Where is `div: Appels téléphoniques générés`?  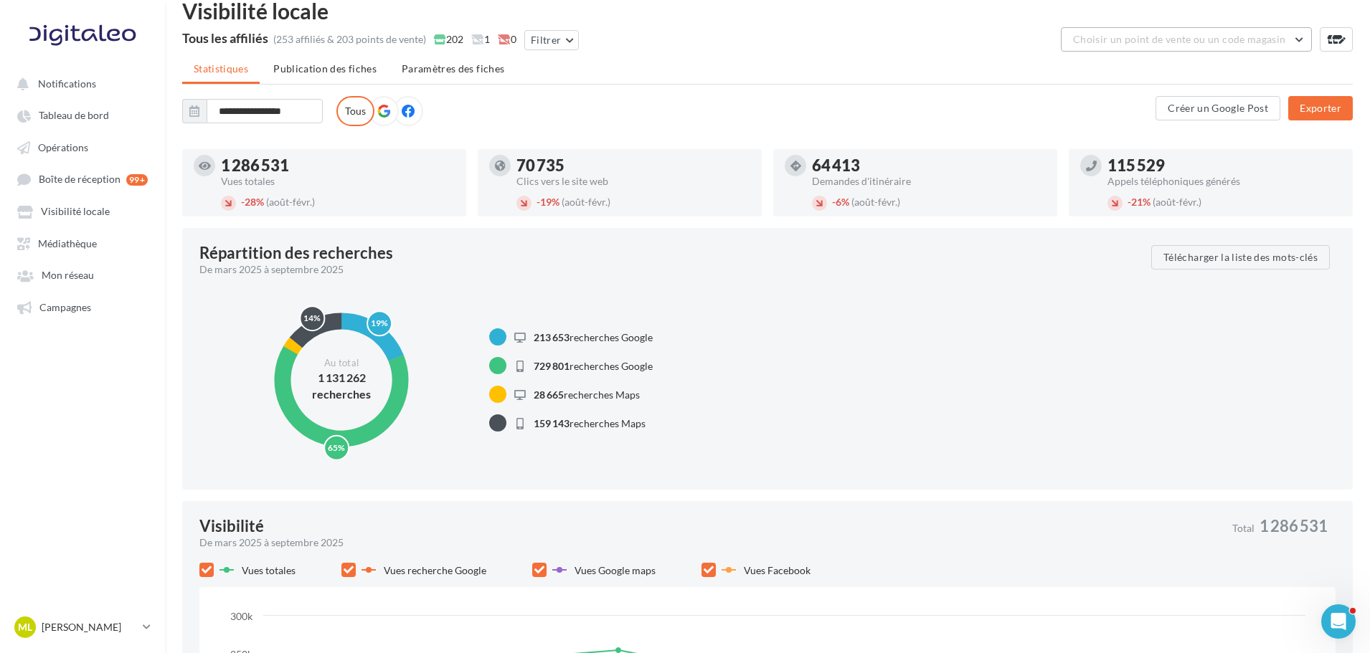
div: Appels téléphoniques générés is located at coordinates (1224, 181).